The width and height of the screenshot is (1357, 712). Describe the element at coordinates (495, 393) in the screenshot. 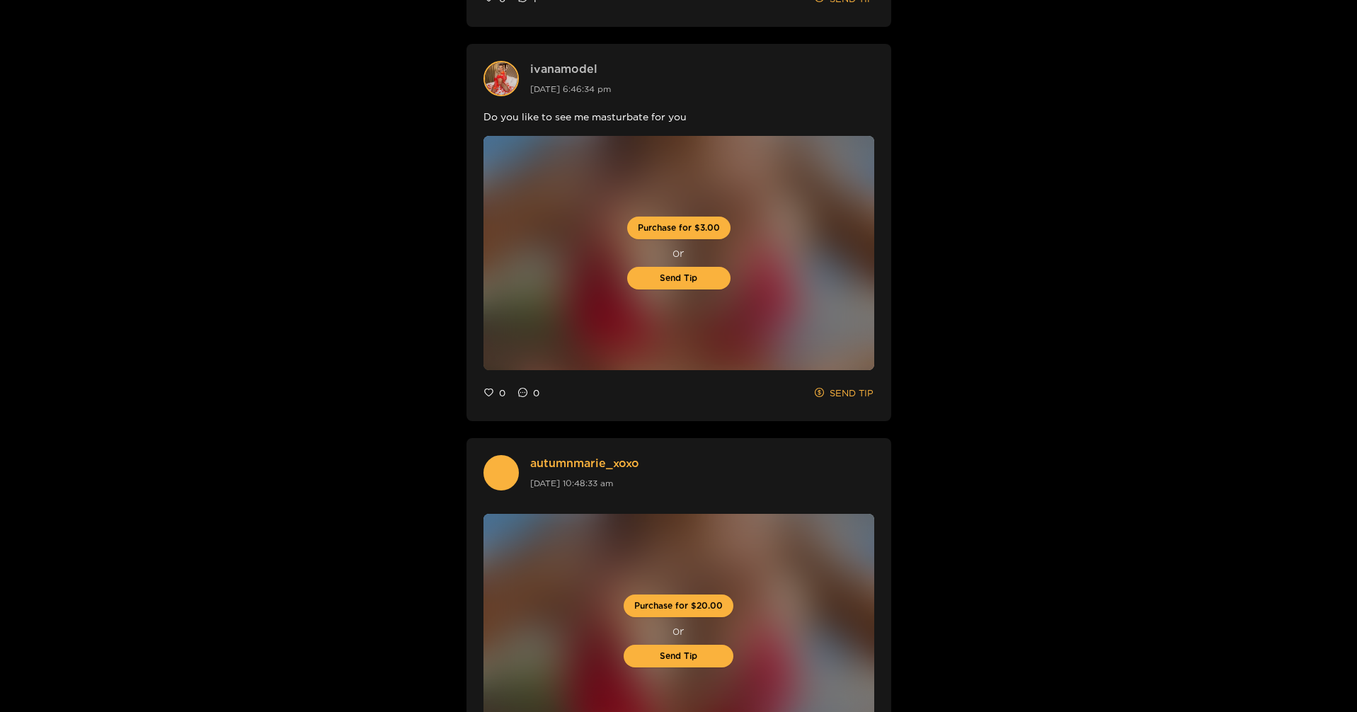

I see `button: heart0` at that location.